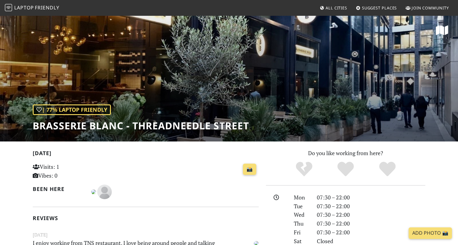 The width and height of the screenshot is (458, 245). I want to click on div: Yes, so click(346, 169).